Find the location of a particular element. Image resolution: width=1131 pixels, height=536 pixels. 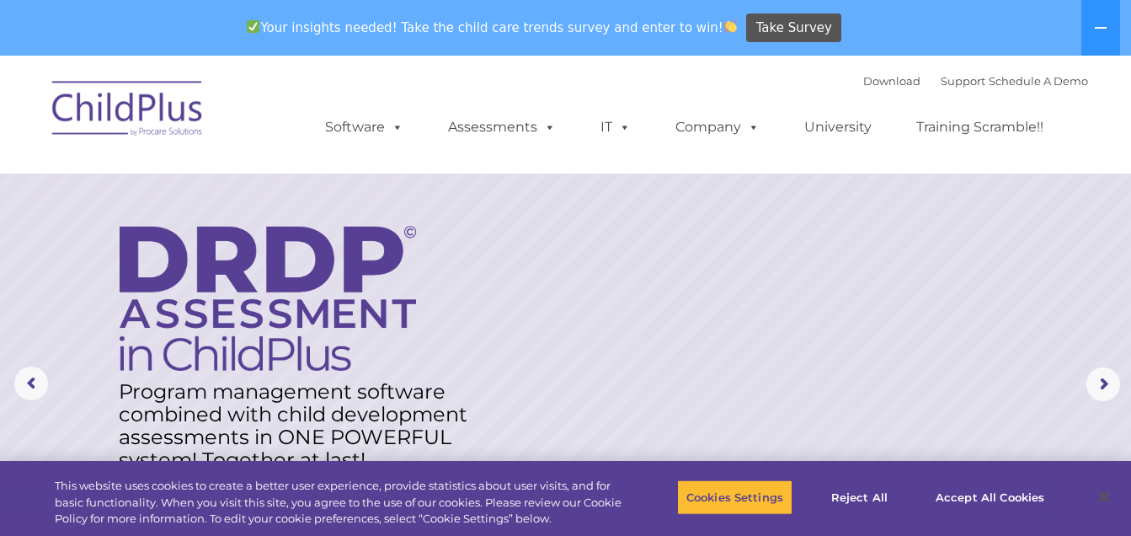

span: Your insights needed! Take the child care trends survey and enter to win! is located at coordinates (492, 27).